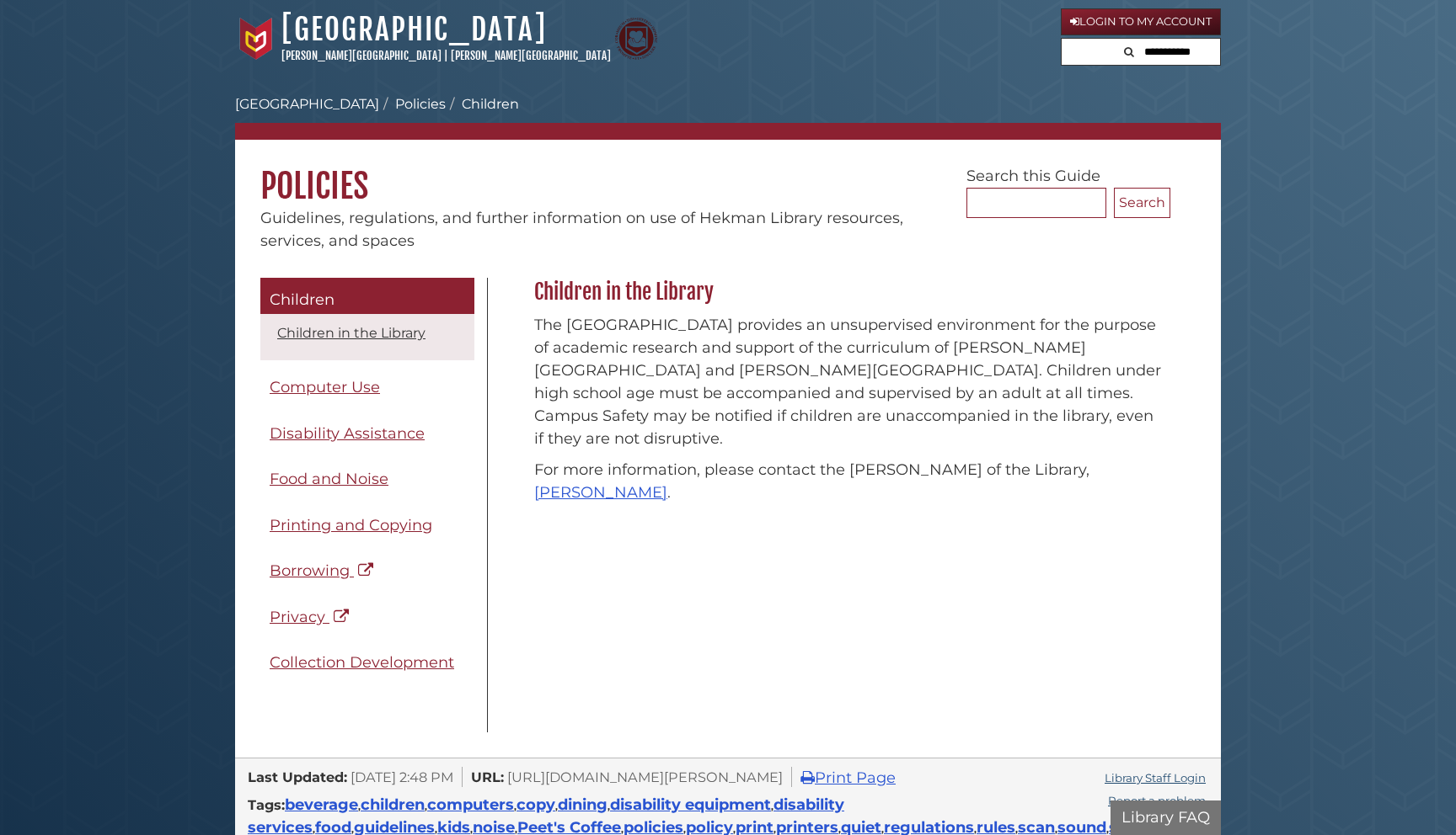 The width and height of the screenshot is (1456, 835). I want to click on i: Search, so click(1128, 51).